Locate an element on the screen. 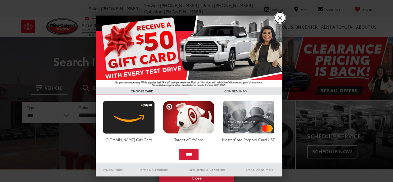 Image resolution: width=393 pixels, height=182 pixels. div: Target eGiftCard is located at coordinates (188, 139).